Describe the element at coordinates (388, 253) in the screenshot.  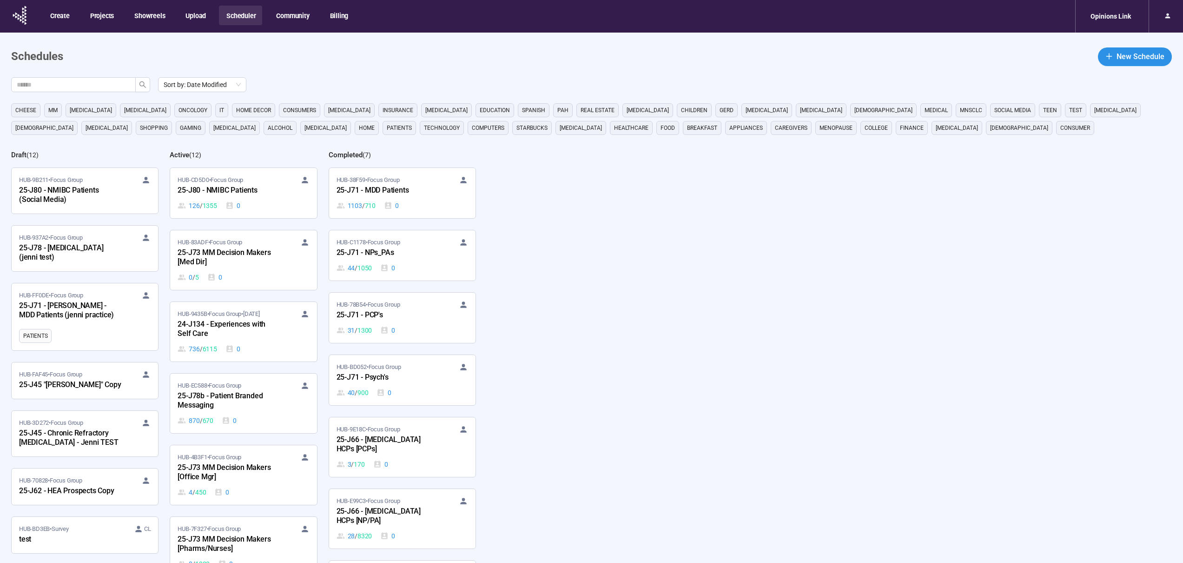
I see `div: 25-J71 - NPs_PAs` at that location.